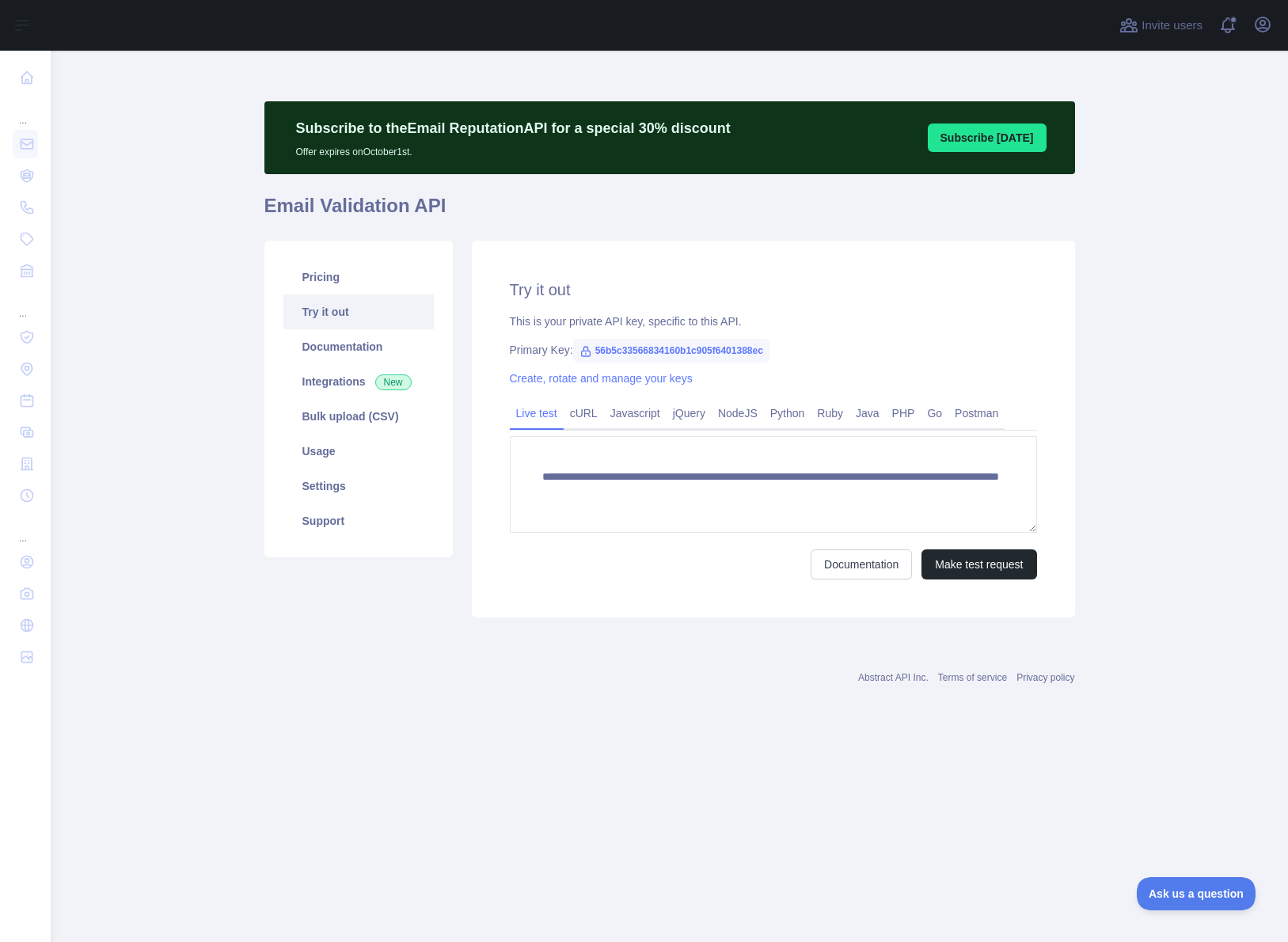  I want to click on a: Create, rotate and manage your keys, so click(600, 378).